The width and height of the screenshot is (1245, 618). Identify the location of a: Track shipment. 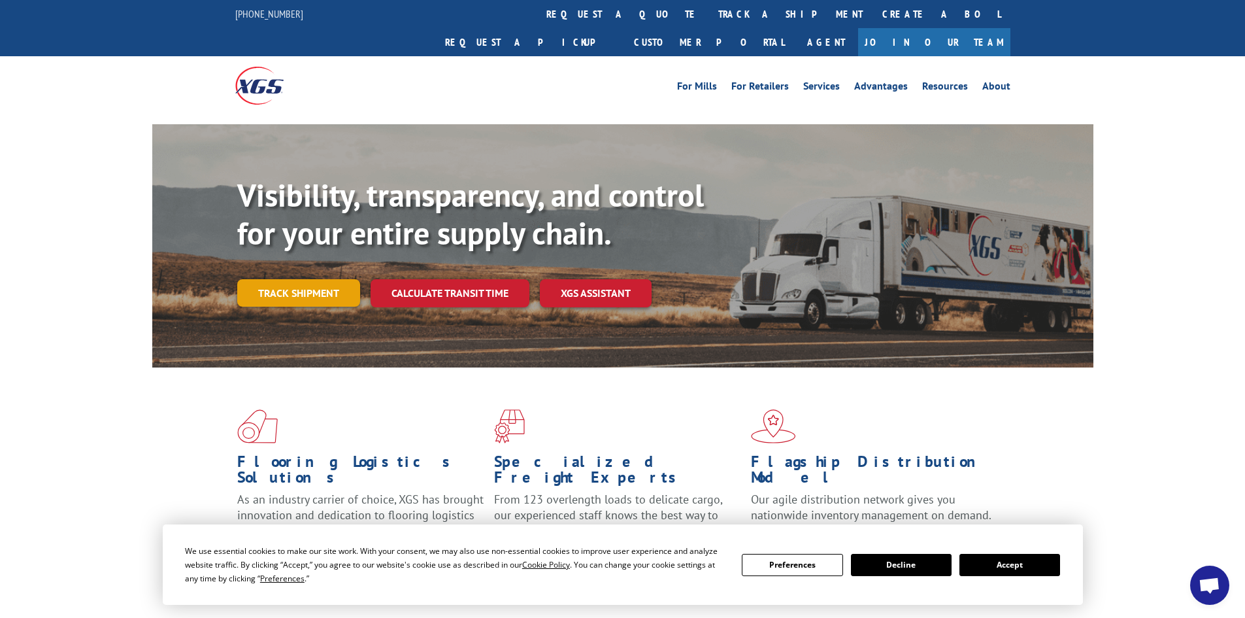
(299, 293).